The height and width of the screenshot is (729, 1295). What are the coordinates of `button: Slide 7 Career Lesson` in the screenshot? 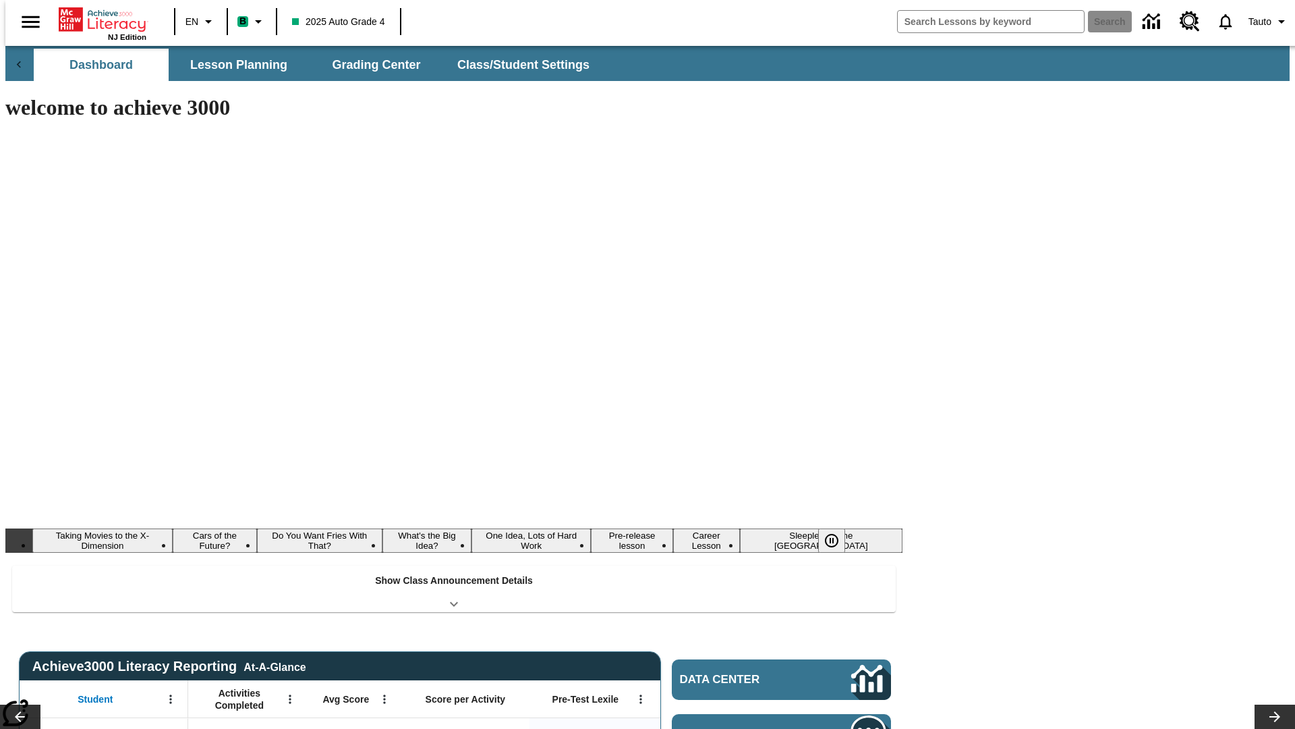 It's located at (706, 540).